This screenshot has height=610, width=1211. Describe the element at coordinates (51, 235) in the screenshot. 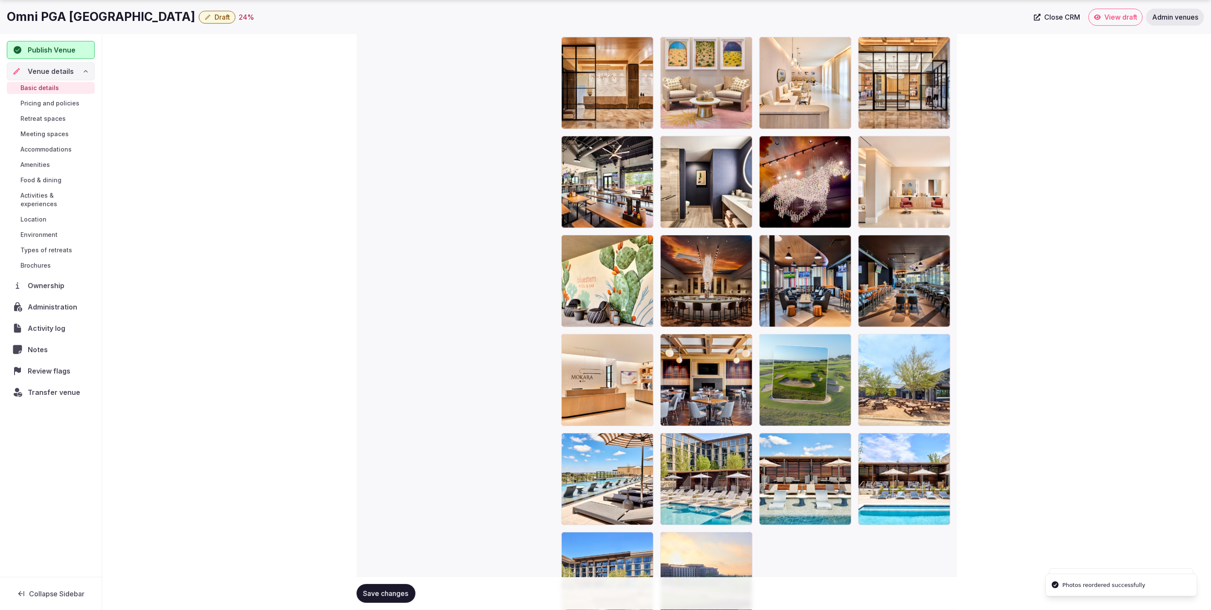

I see `a: Environment` at that location.